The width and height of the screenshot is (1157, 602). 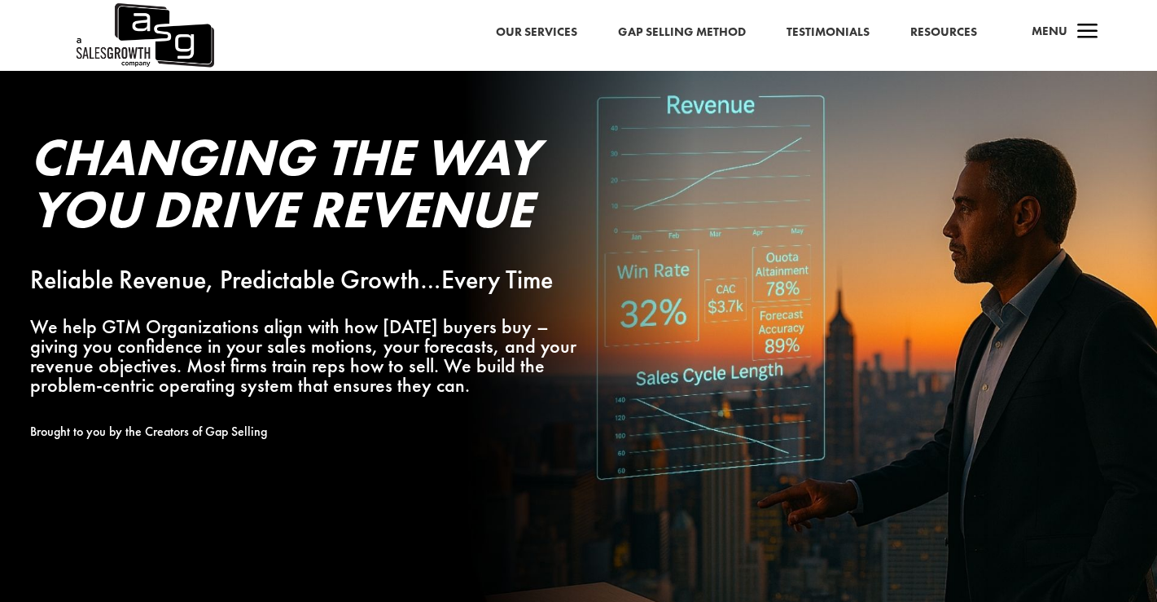 I want to click on span: a, so click(x=1088, y=33).